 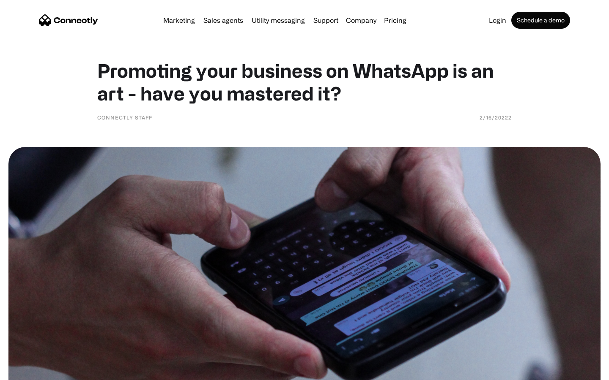 I want to click on a: Utility messaging, so click(x=278, y=20).